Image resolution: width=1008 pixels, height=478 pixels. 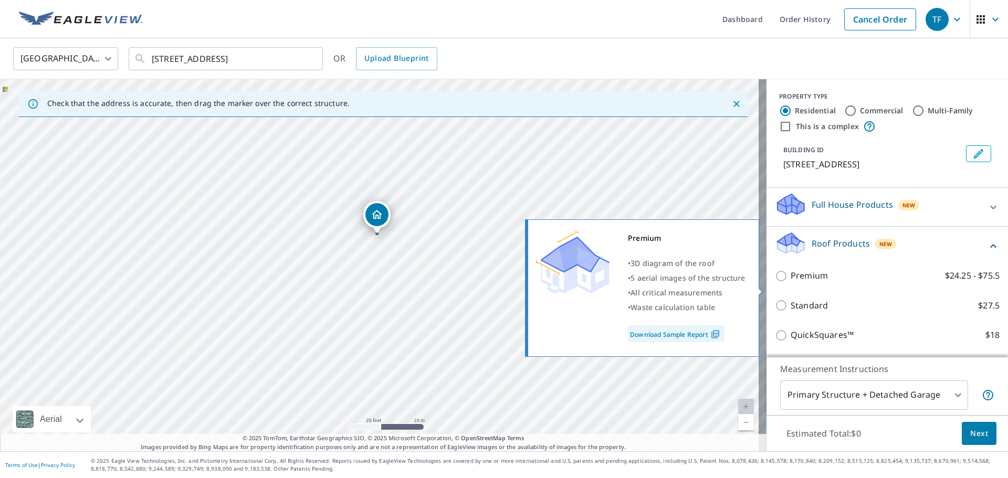 I want to click on button: Edit building 1, so click(x=979, y=154).